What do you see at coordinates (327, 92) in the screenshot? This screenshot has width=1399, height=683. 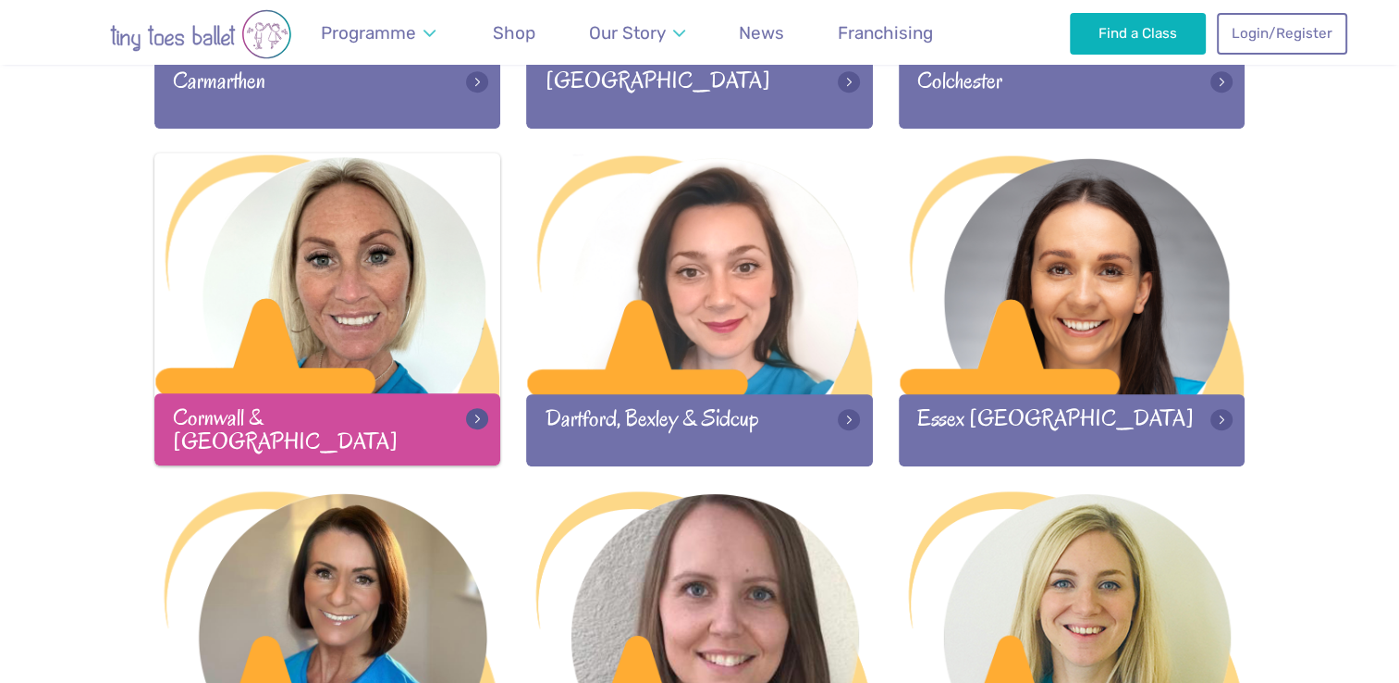 I see `div: Carmarthen` at bounding box center [327, 92].